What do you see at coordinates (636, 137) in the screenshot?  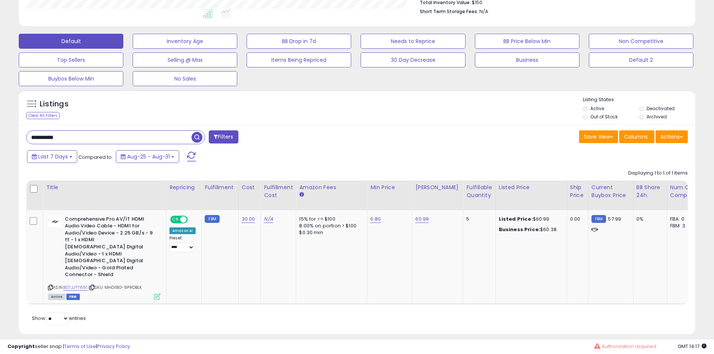 I see `span: Columns` at bounding box center [636, 137].